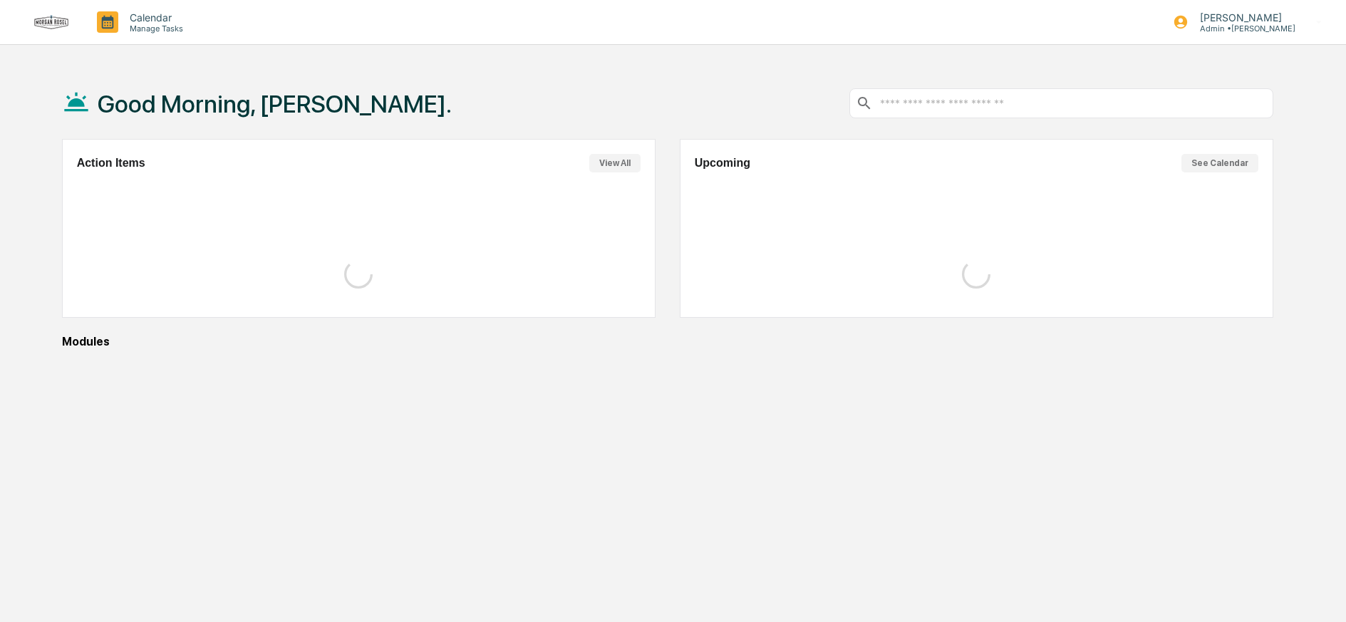 The image size is (1346, 622). What do you see at coordinates (615, 163) in the screenshot?
I see `button: View All` at bounding box center [615, 163].